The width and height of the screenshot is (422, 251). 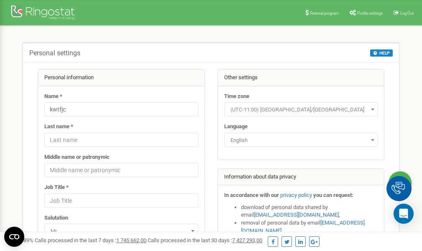 What do you see at coordinates (301, 140) in the screenshot?
I see `span: English` at bounding box center [301, 140].